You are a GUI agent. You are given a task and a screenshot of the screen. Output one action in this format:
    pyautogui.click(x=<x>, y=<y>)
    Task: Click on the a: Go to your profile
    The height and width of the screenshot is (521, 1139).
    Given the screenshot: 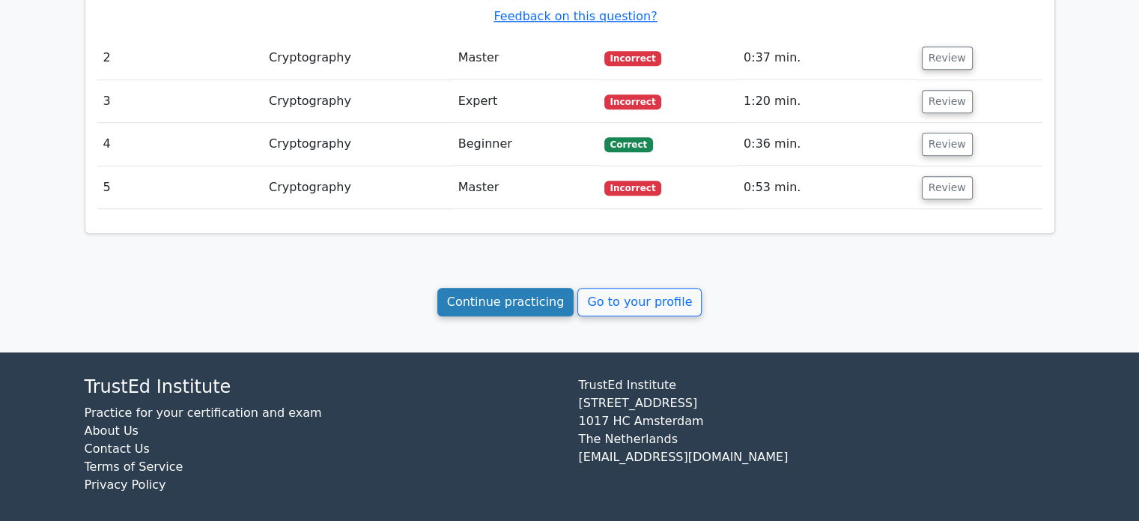 What is the action you would take?
    pyautogui.click(x=640, y=302)
    